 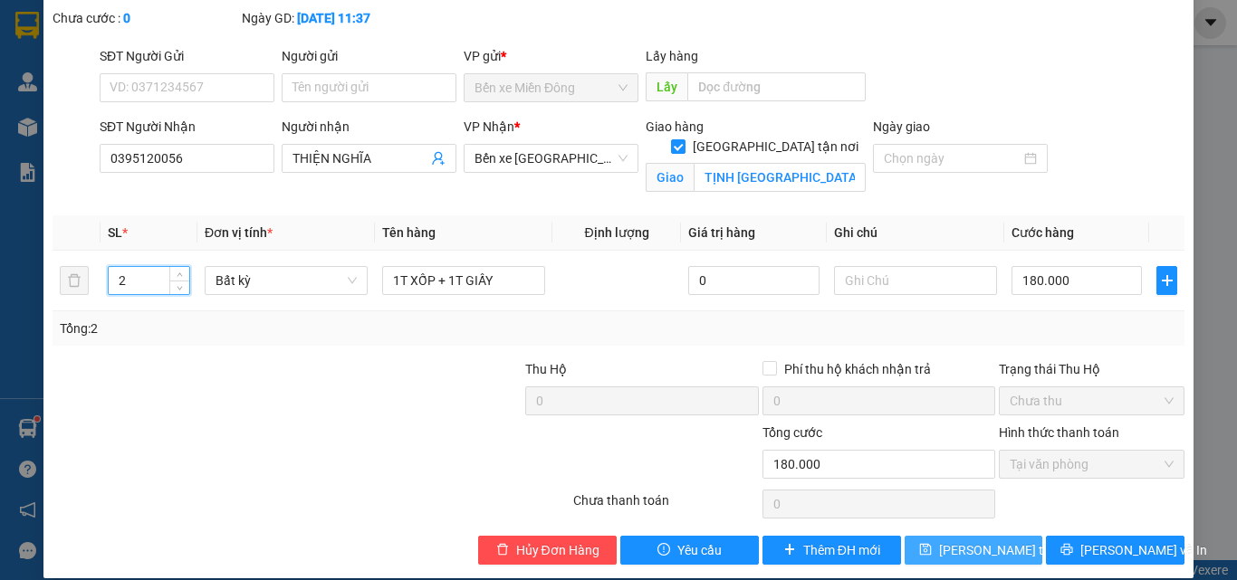 I want to click on span: VP Nhận, so click(x=489, y=127).